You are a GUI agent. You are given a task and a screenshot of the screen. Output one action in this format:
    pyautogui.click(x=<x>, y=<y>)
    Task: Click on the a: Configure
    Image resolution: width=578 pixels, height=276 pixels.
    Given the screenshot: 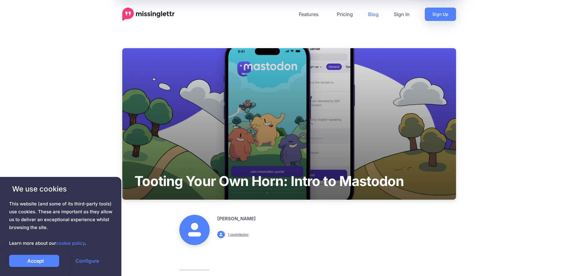 What is the action you would take?
    pyautogui.click(x=87, y=261)
    